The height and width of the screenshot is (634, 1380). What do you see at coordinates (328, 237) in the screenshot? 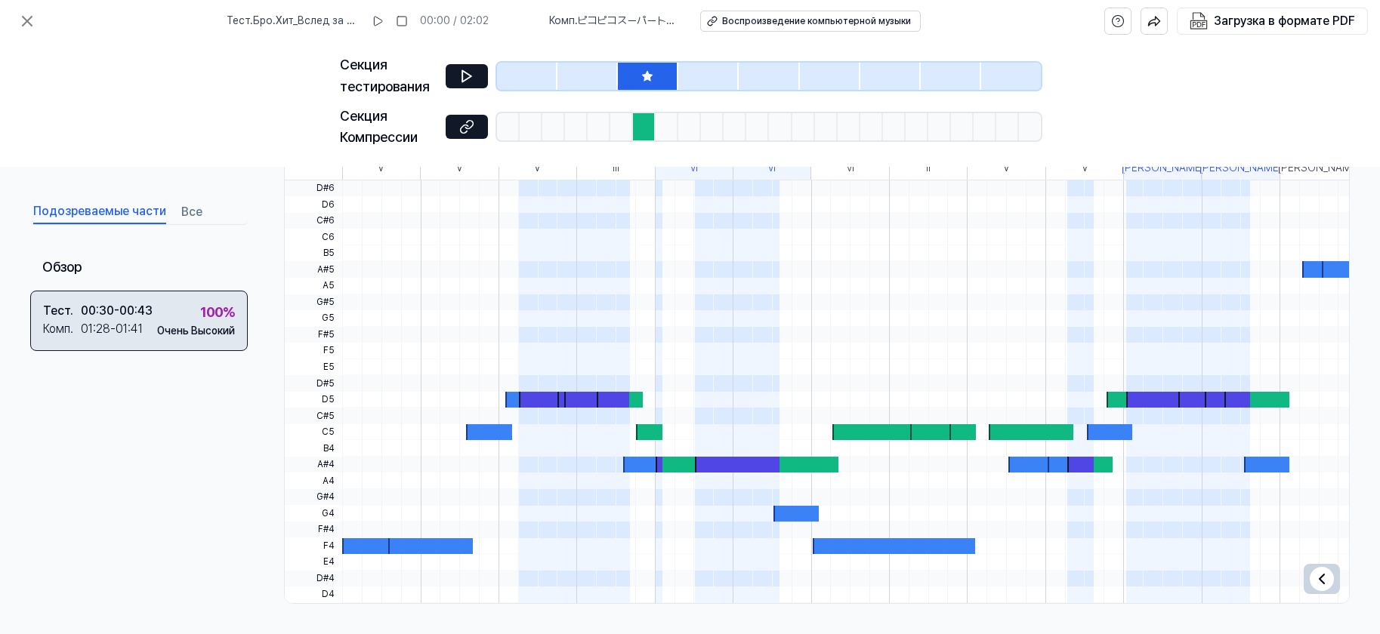
I see `ya-tr-span: C6` at bounding box center [328, 237].